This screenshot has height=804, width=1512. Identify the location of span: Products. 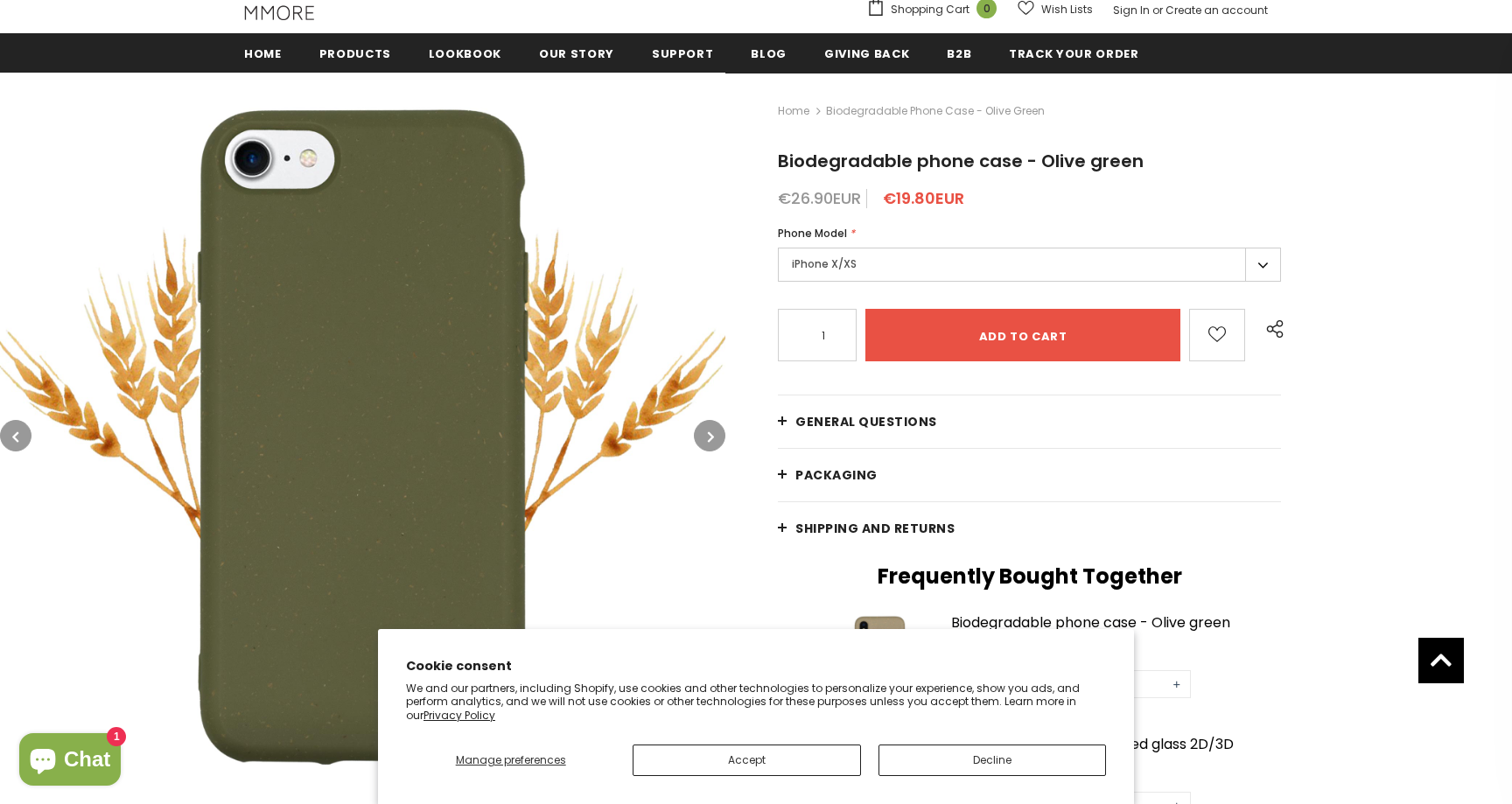
(355, 54).